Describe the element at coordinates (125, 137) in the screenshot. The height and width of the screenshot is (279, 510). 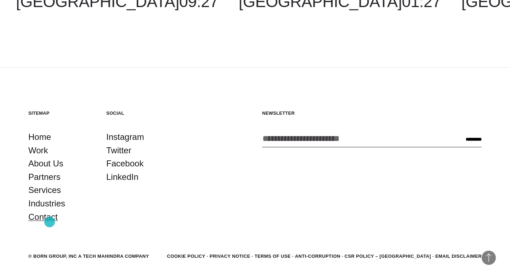
I see `a: Instagram` at that location.